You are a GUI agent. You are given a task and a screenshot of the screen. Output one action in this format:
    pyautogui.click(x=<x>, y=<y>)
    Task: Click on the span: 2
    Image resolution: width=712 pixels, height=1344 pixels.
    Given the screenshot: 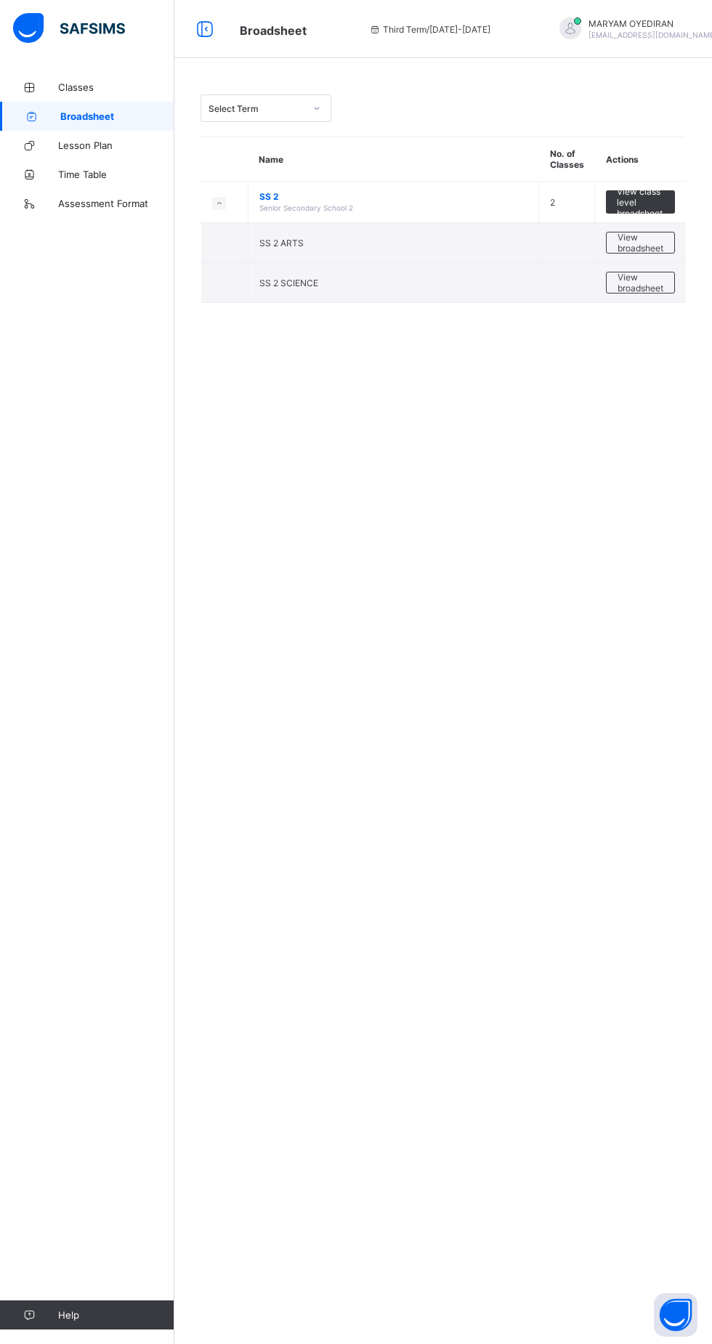 What is the action you would take?
    pyautogui.click(x=552, y=202)
    